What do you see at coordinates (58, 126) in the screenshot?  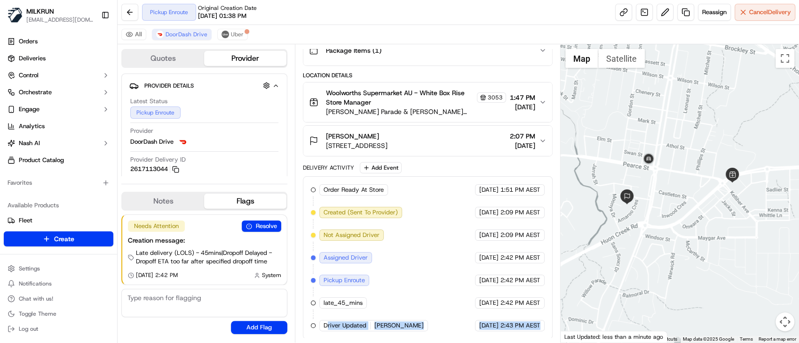 I see `a: Analytics` at bounding box center [58, 126].